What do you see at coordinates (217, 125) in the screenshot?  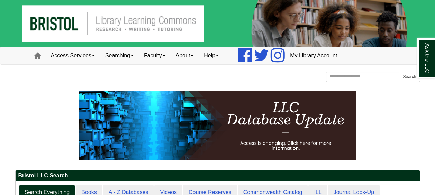 I see `img: HTML tutorial` at bounding box center [217, 125].